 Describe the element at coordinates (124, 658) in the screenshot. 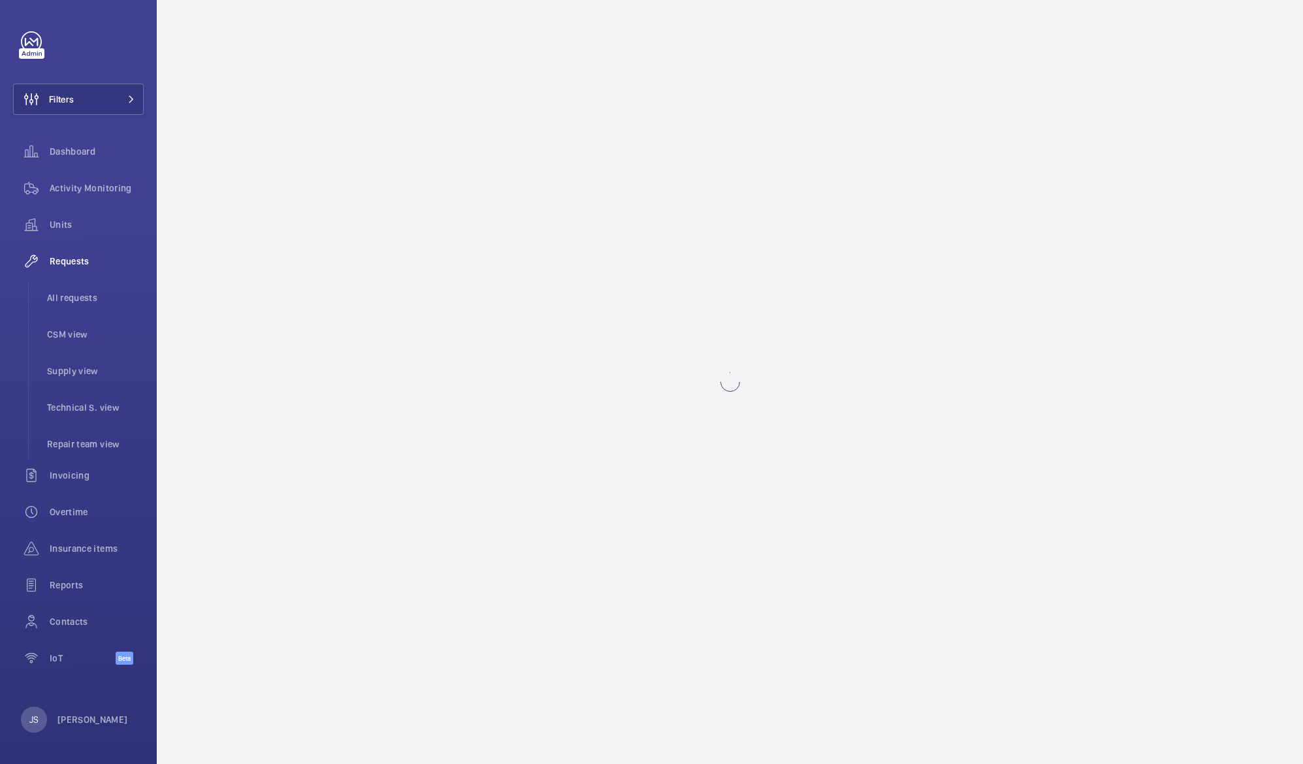

I see `span: Beta` at that location.